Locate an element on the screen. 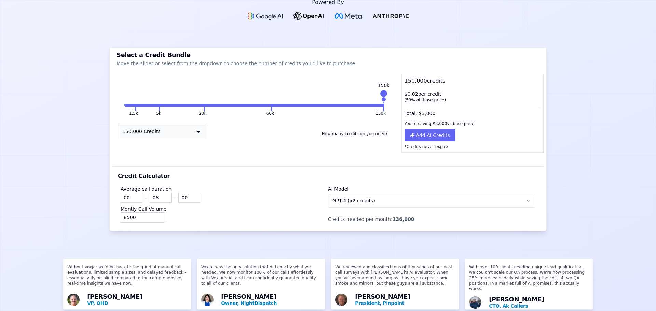  p: With over 100 clients needing unique lead qualification, we couldn't scale our QA process. We're ... is located at coordinates (529, 280).